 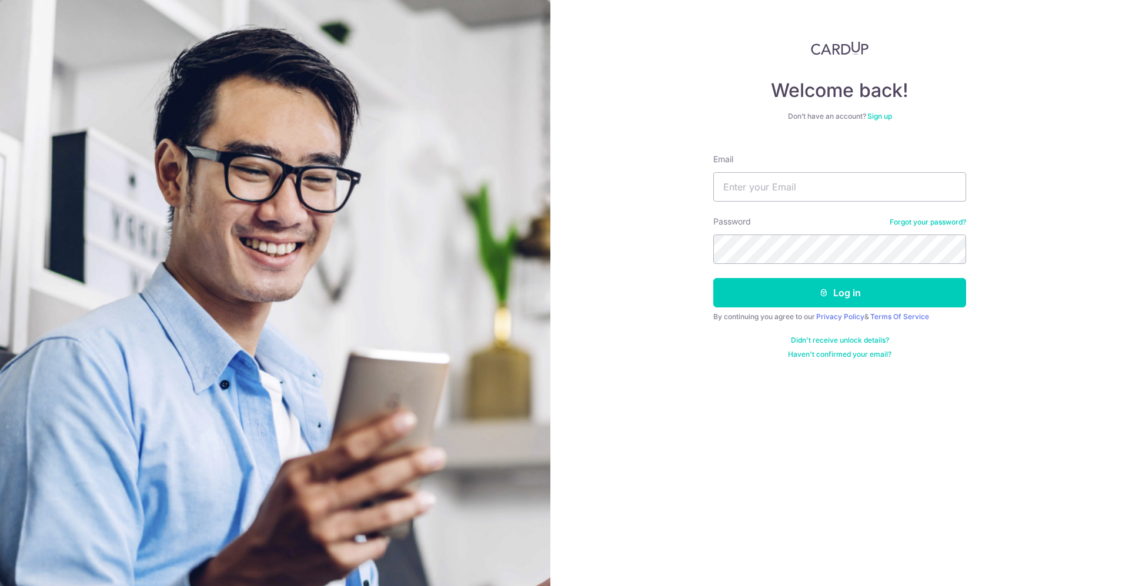 What do you see at coordinates (840, 355) in the screenshot?
I see `a: Haven't confirmed your email?` at bounding box center [840, 355].